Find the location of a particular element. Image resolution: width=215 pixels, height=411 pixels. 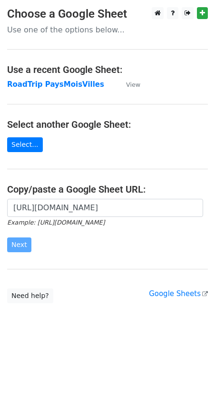

h4: Select another Google Sheet: is located at coordinates (108, 124).